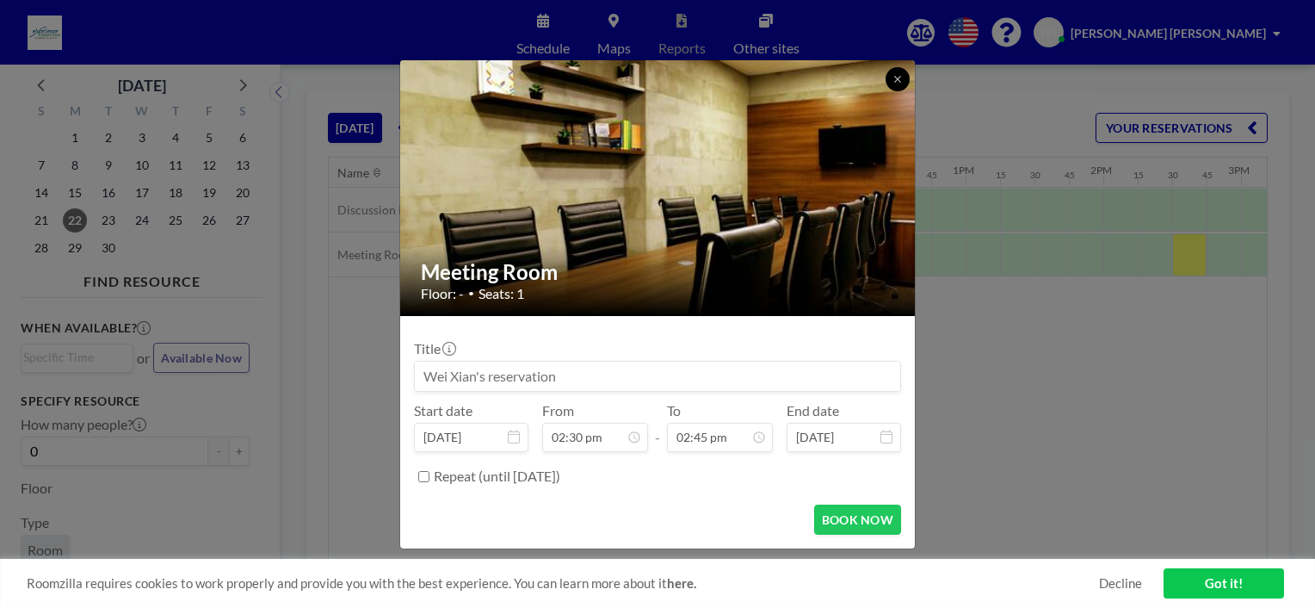  What do you see at coordinates (501, 293) in the screenshot?
I see `span: Seats: 1` at bounding box center [501, 293].